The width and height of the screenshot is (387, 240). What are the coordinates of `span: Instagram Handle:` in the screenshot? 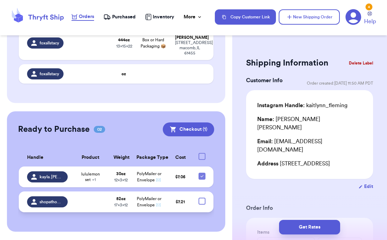 It's located at (281, 106).